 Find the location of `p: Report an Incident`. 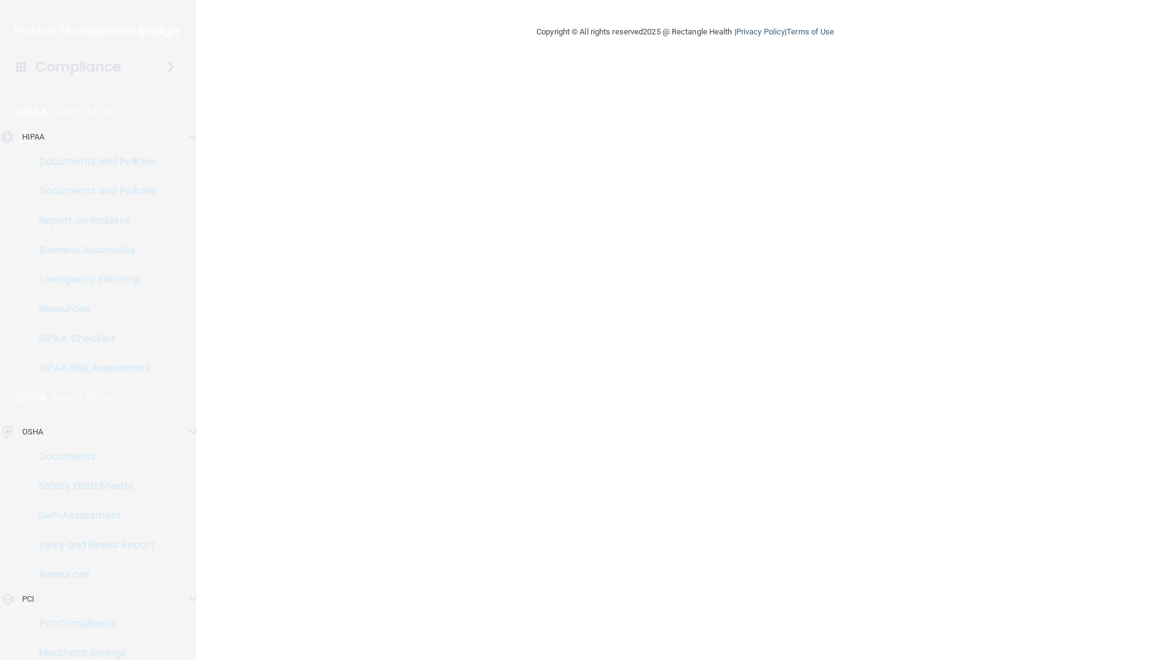

p: Report an Incident is located at coordinates (92, 221).